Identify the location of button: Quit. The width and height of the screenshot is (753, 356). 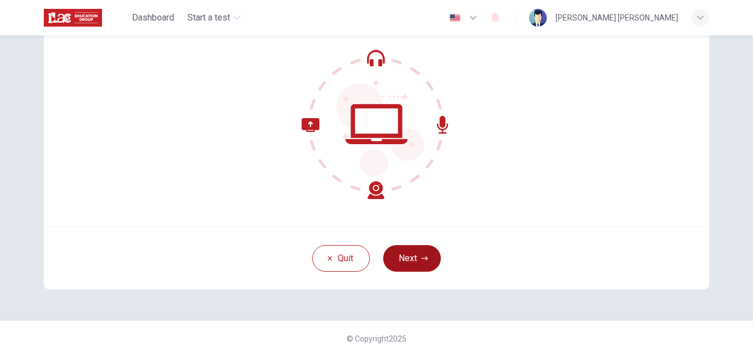
(341, 258).